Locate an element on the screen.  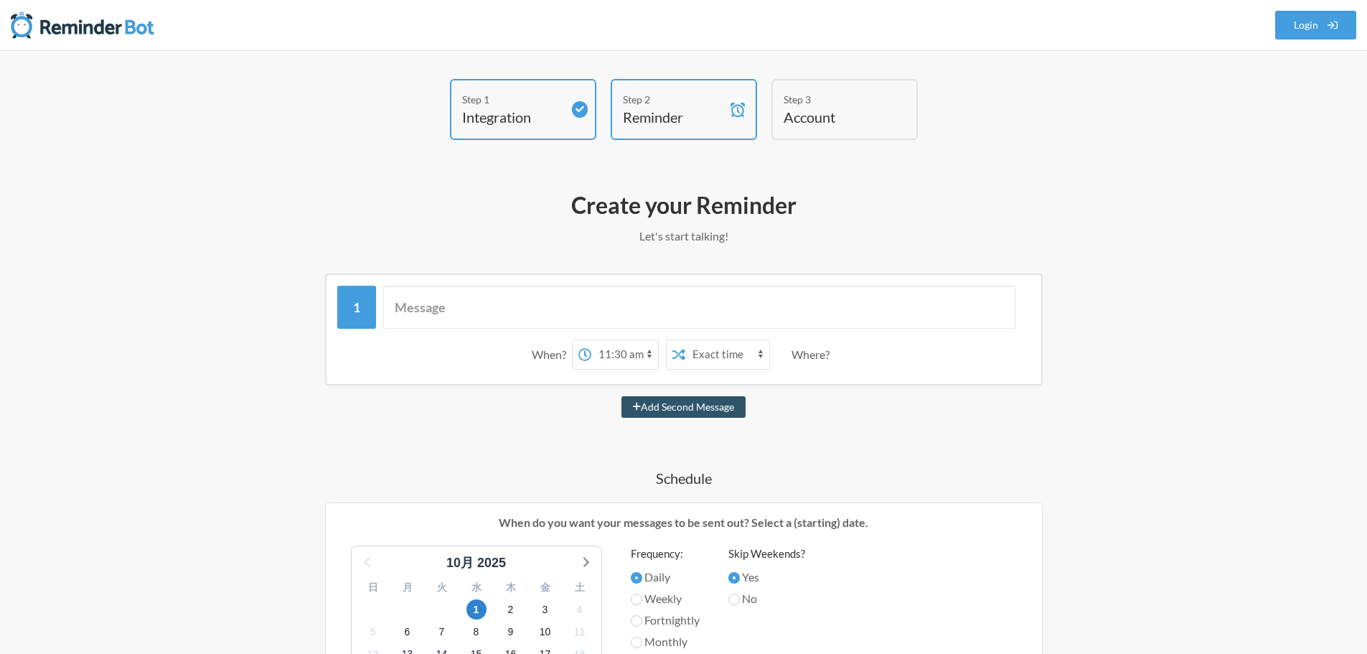
label: Skip Weekends? is located at coordinates (766, 553).